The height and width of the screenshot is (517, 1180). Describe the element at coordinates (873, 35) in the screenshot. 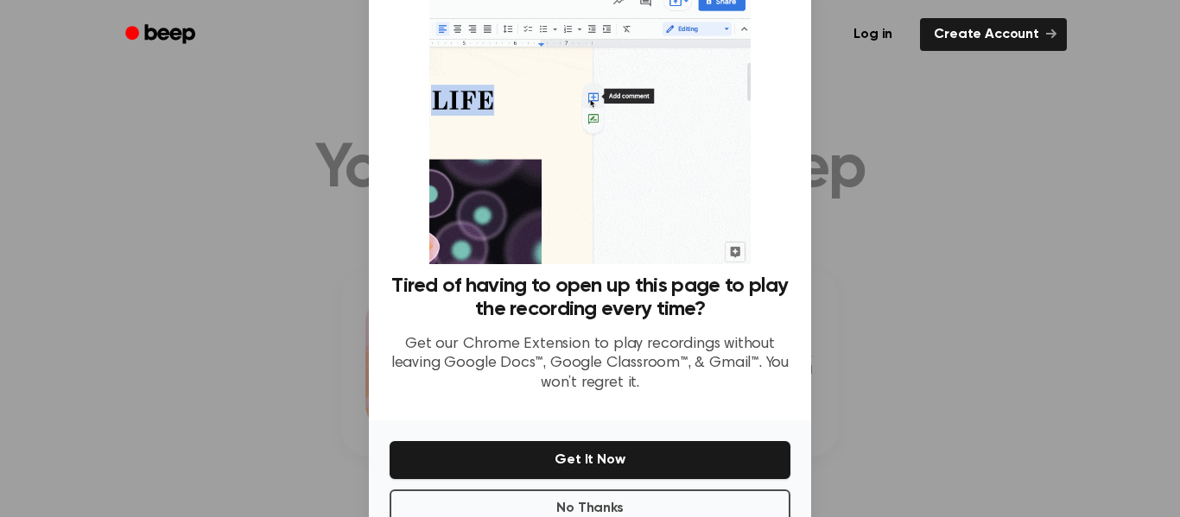

I see `a: Log in` at that location.